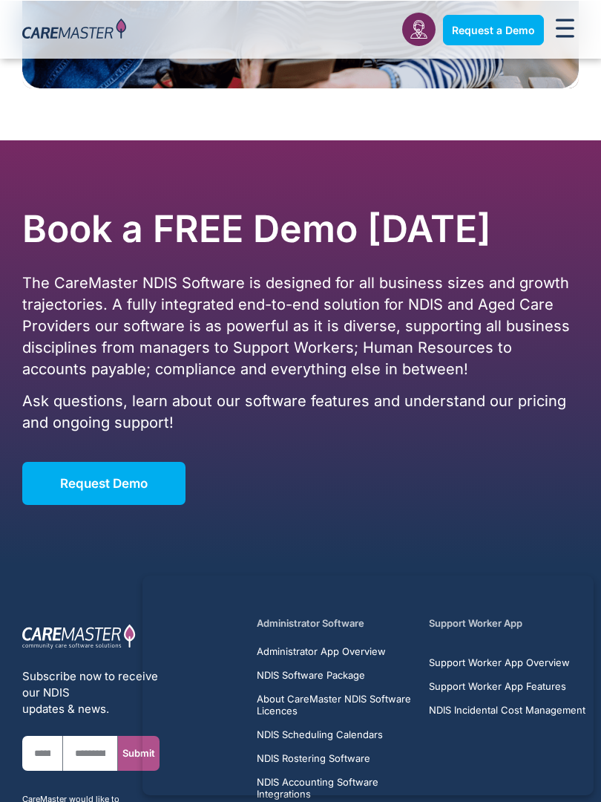 This screenshot has height=802, width=601. I want to click on div: Menu Toggle, so click(566, 29).